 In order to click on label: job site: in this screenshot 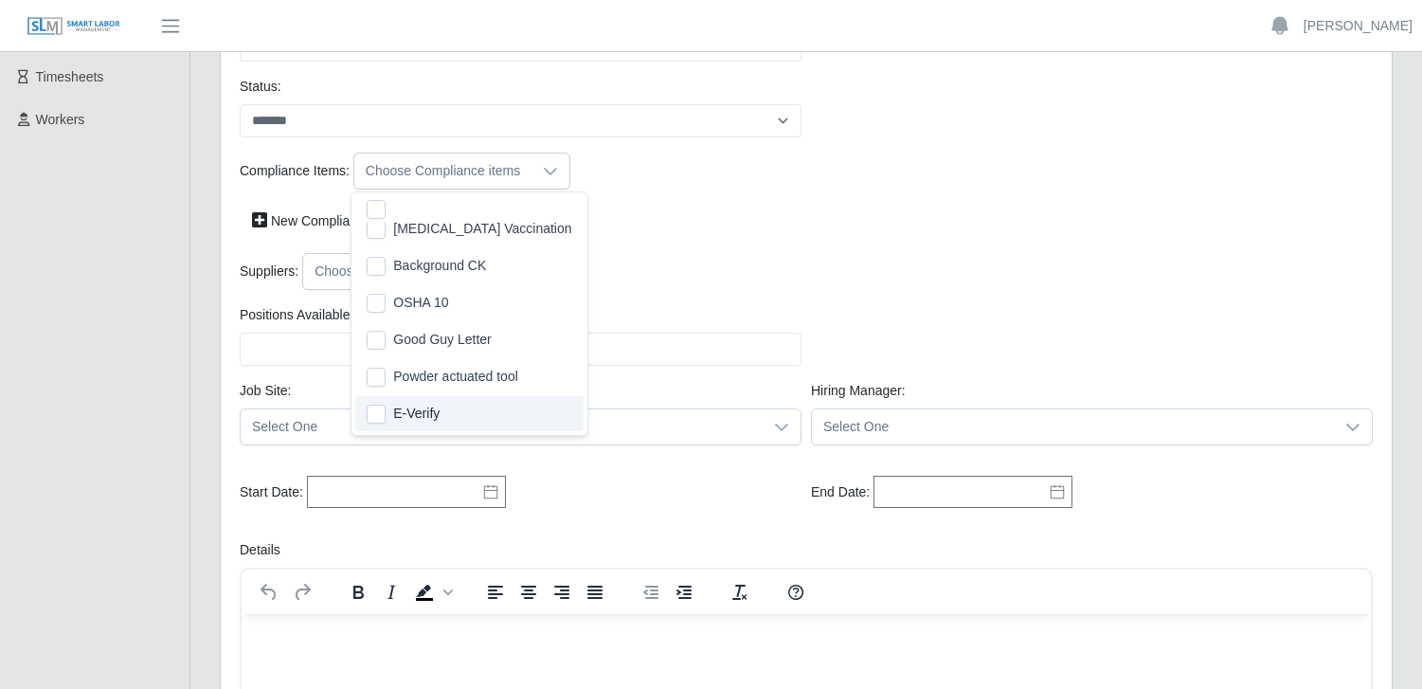, I will do `click(265, 390)`.